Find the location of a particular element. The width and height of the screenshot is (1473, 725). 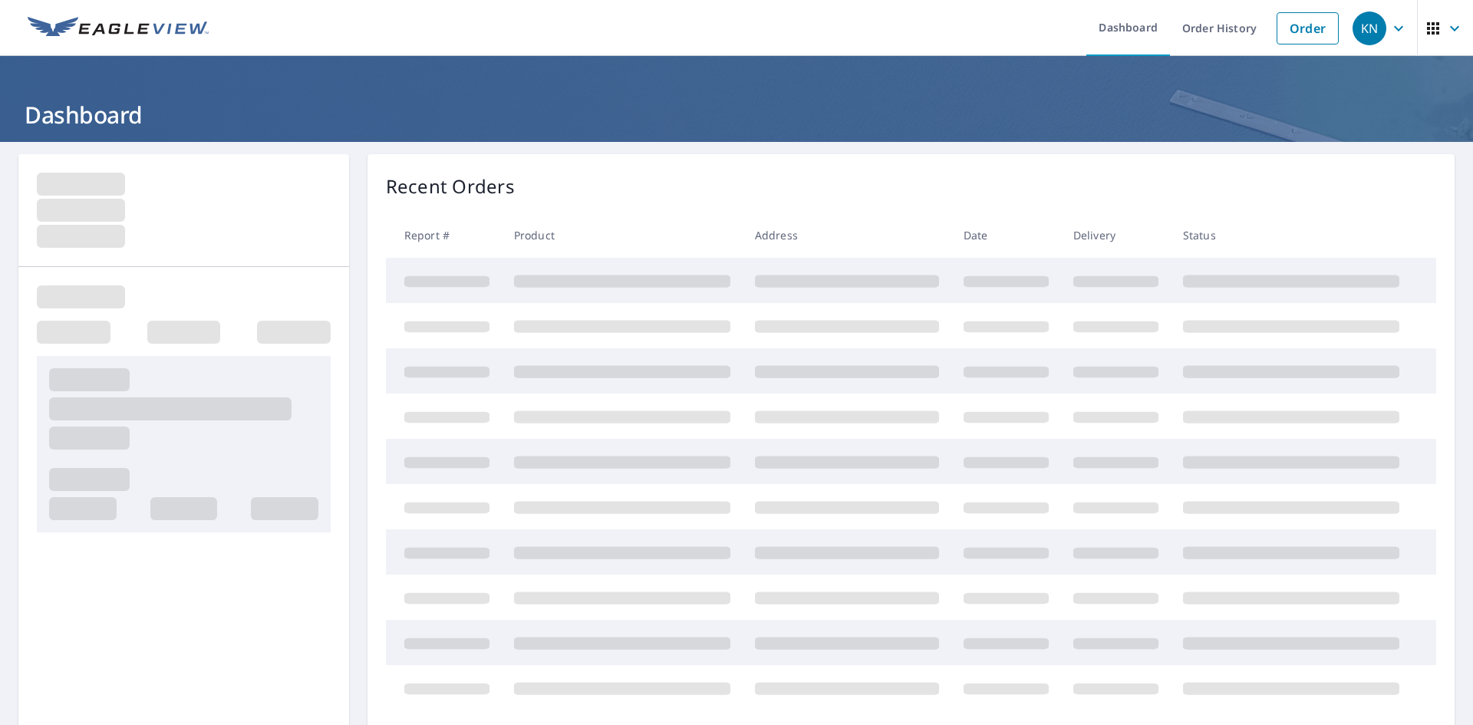

th: Report # is located at coordinates (443, 235).